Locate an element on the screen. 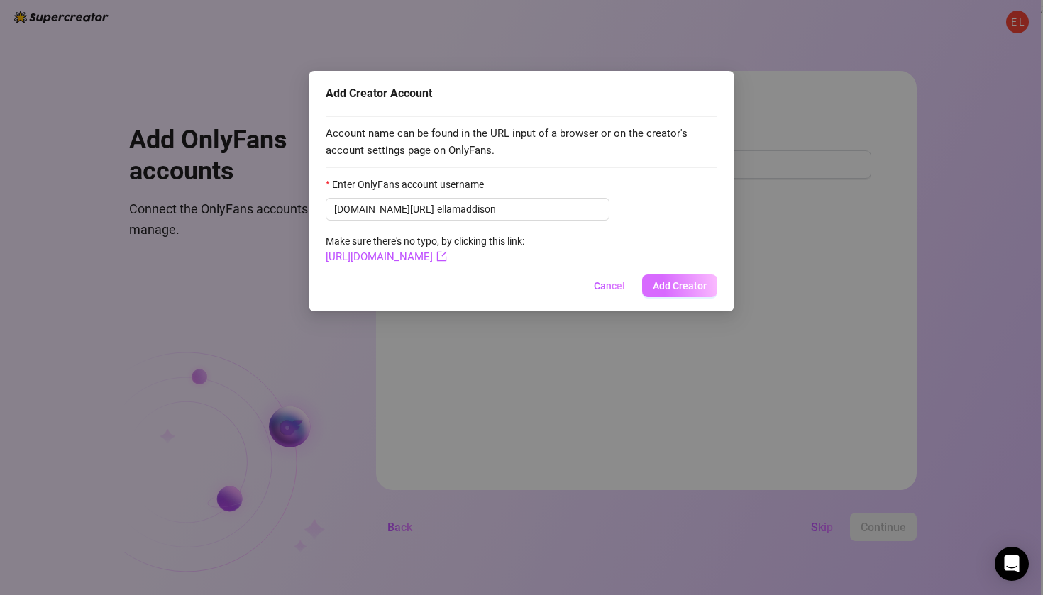 The height and width of the screenshot is (595, 1043). div: Add Creator Account is located at coordinates (522, 94).